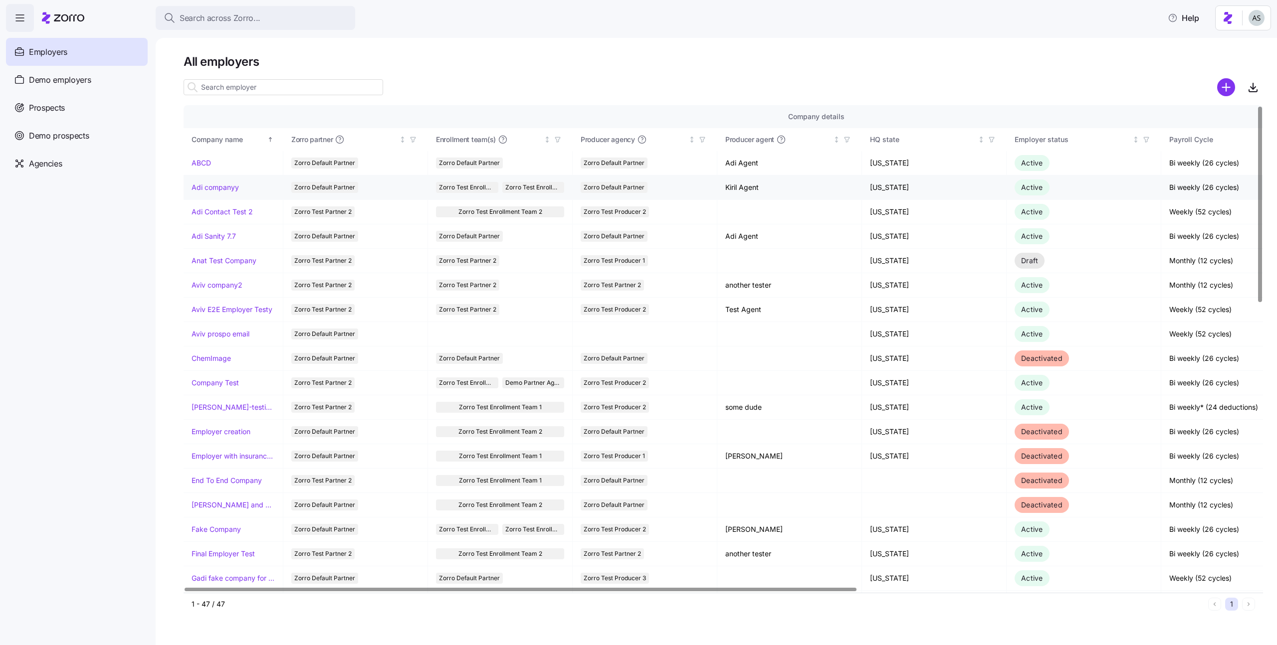 Image resolution: width=1277 pixels, height=645 pixels. Describe the element at coordinates (1226, 87) in the screenshot. I see `svg: add icon` at that location.